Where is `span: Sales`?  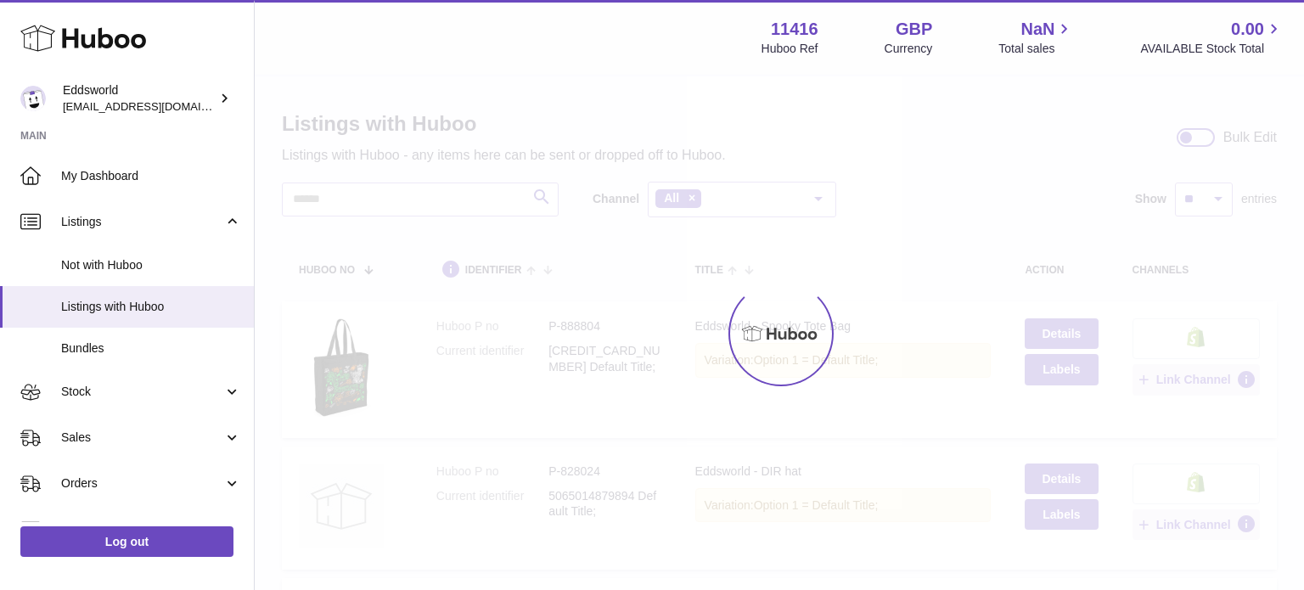
span: Sales is located at coordinates (142, 437).